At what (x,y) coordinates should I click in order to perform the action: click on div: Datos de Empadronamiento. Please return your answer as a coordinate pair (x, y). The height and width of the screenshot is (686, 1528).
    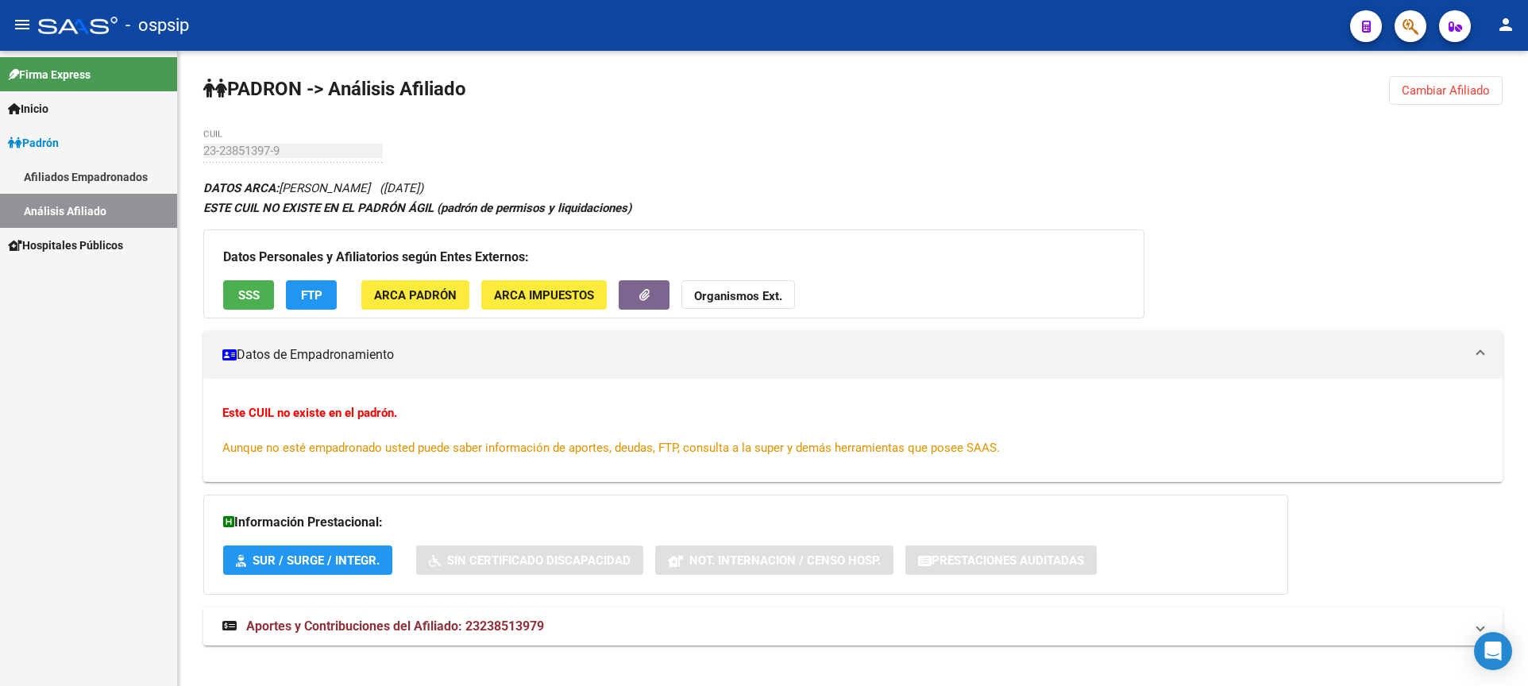
    Looking at the image, I should click on (853, 431).